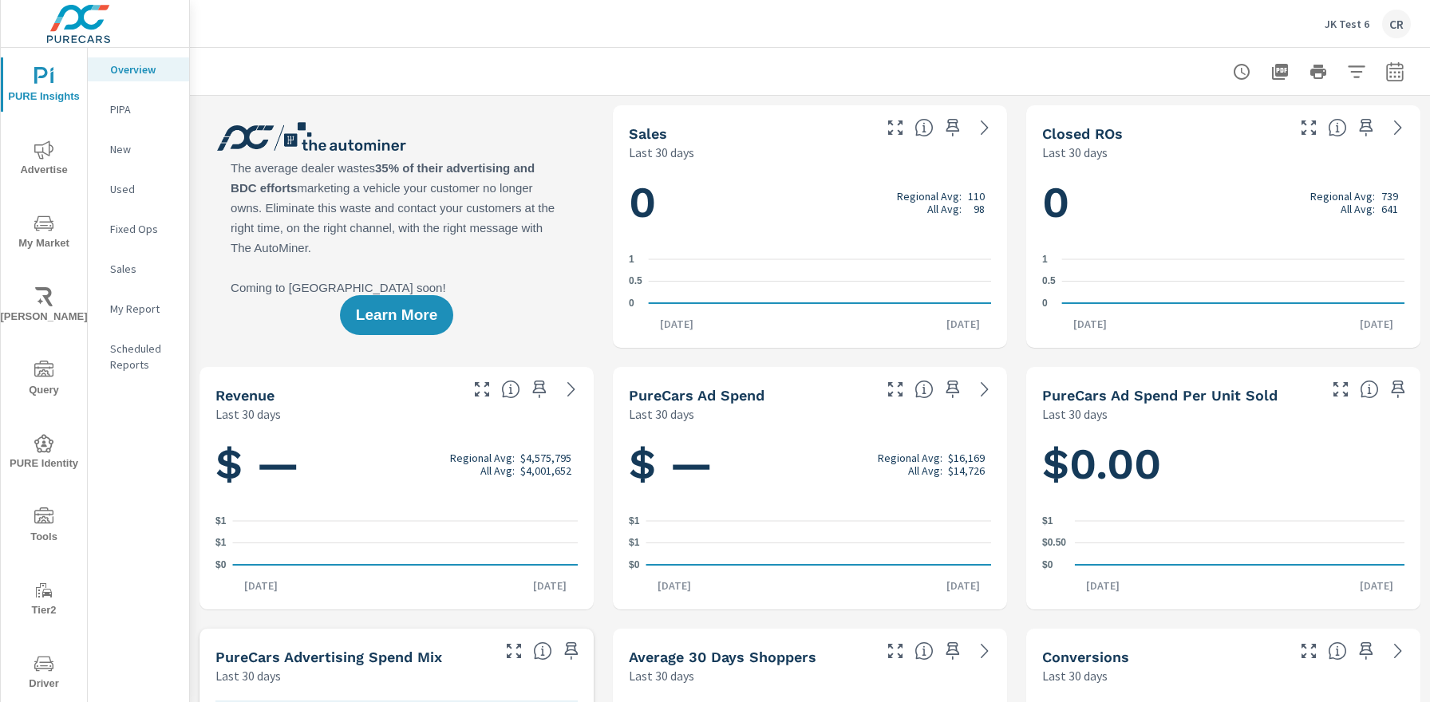  I want to click on text: $0.50, so click(1054, 543).